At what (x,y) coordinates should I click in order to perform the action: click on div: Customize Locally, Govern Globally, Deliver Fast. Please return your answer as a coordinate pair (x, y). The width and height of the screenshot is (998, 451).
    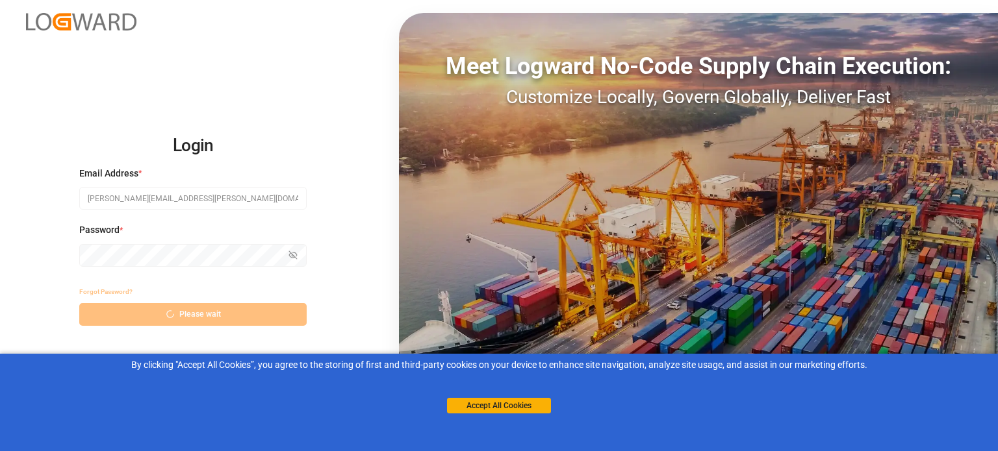
    Looking at the image, I should click on (698, 97).